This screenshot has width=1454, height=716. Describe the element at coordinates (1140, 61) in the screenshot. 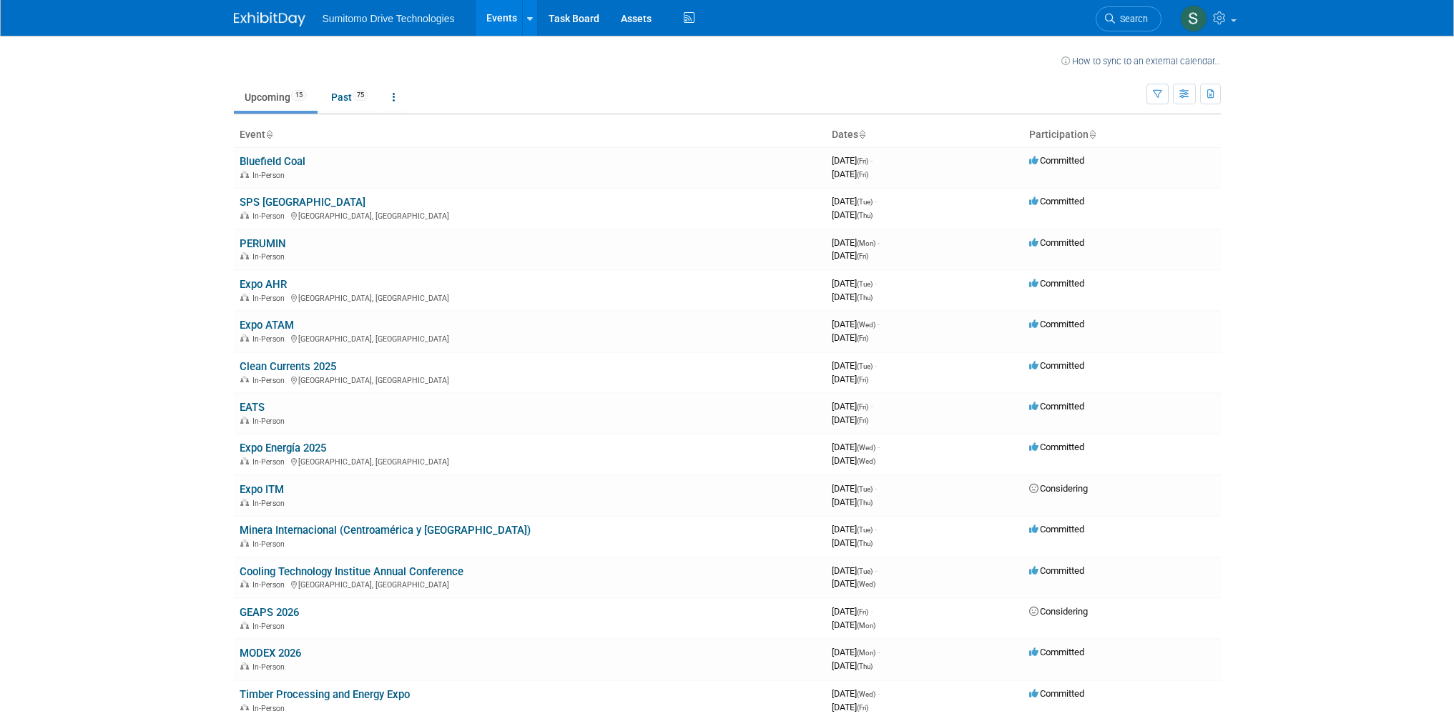

I see `a: How to sync to an external calendar...` at that location.